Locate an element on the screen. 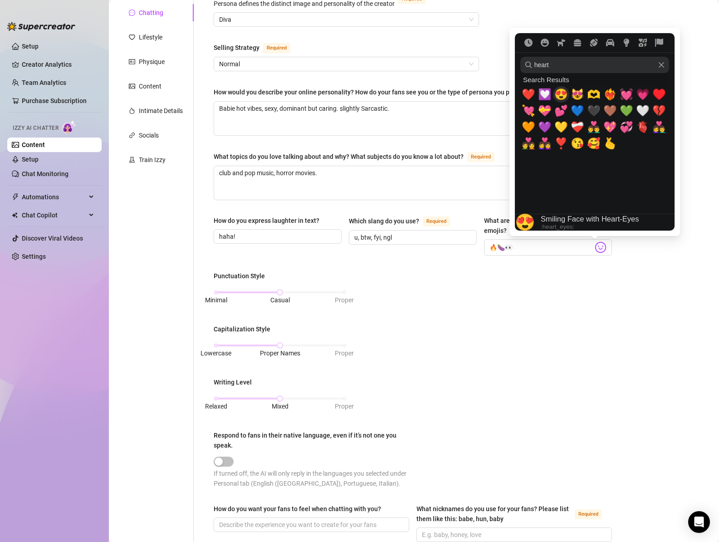 This screenshot has height=542, width=719. img: AI Chatter is located at coordinates (69, 127).